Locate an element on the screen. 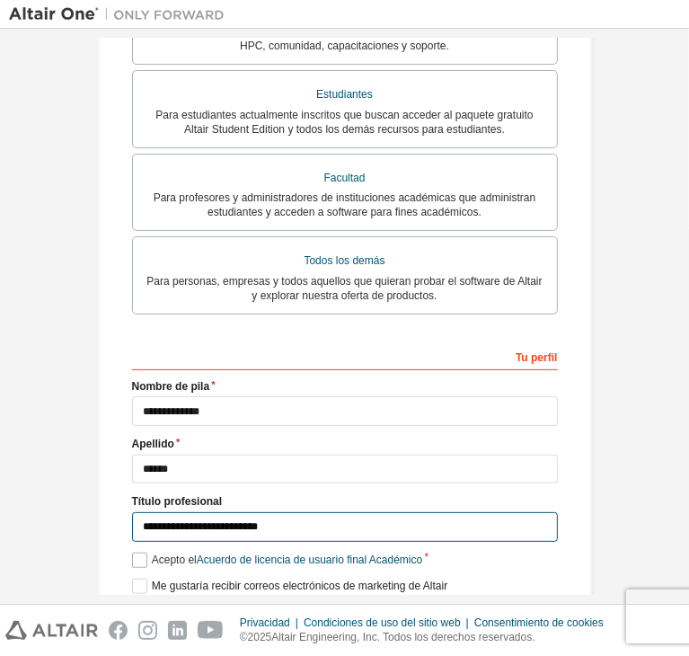  font: Nombre de pila is located at coordinates (171, 386).